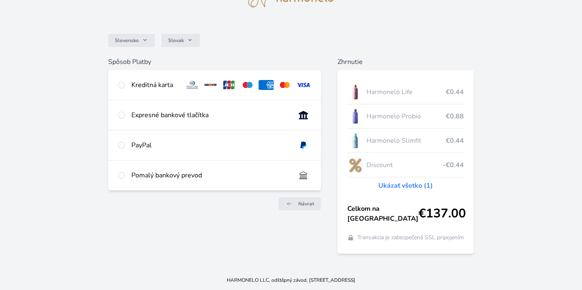 This screenshot has height=290, width=582. What do you see at coordinates (406, 117) in the screenshot?
I see `span: Harmonelo Probio` at bounding box center [406, 117].